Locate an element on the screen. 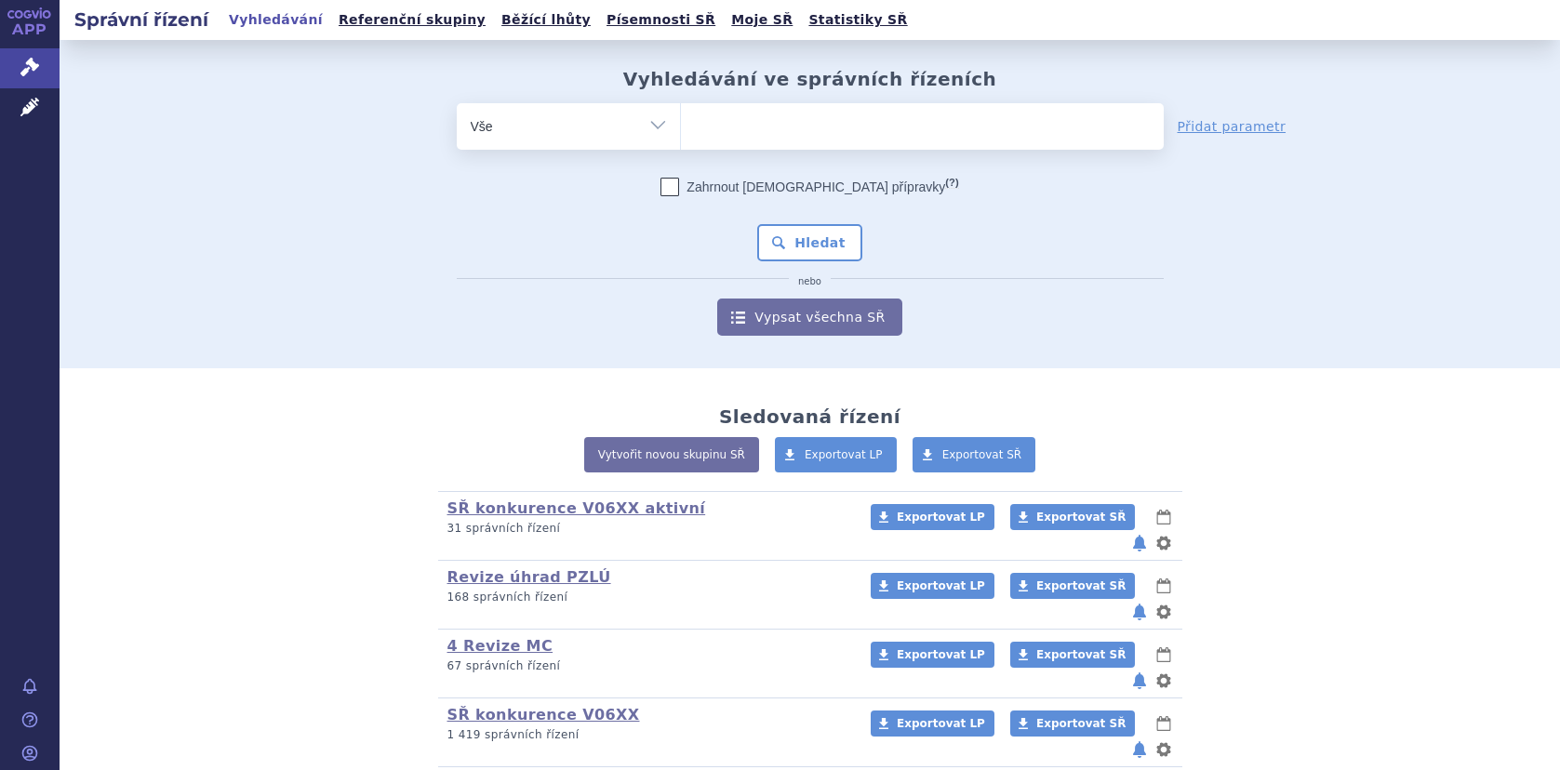  p: 1 419 správních řízení is located at coordinates (647, 735).